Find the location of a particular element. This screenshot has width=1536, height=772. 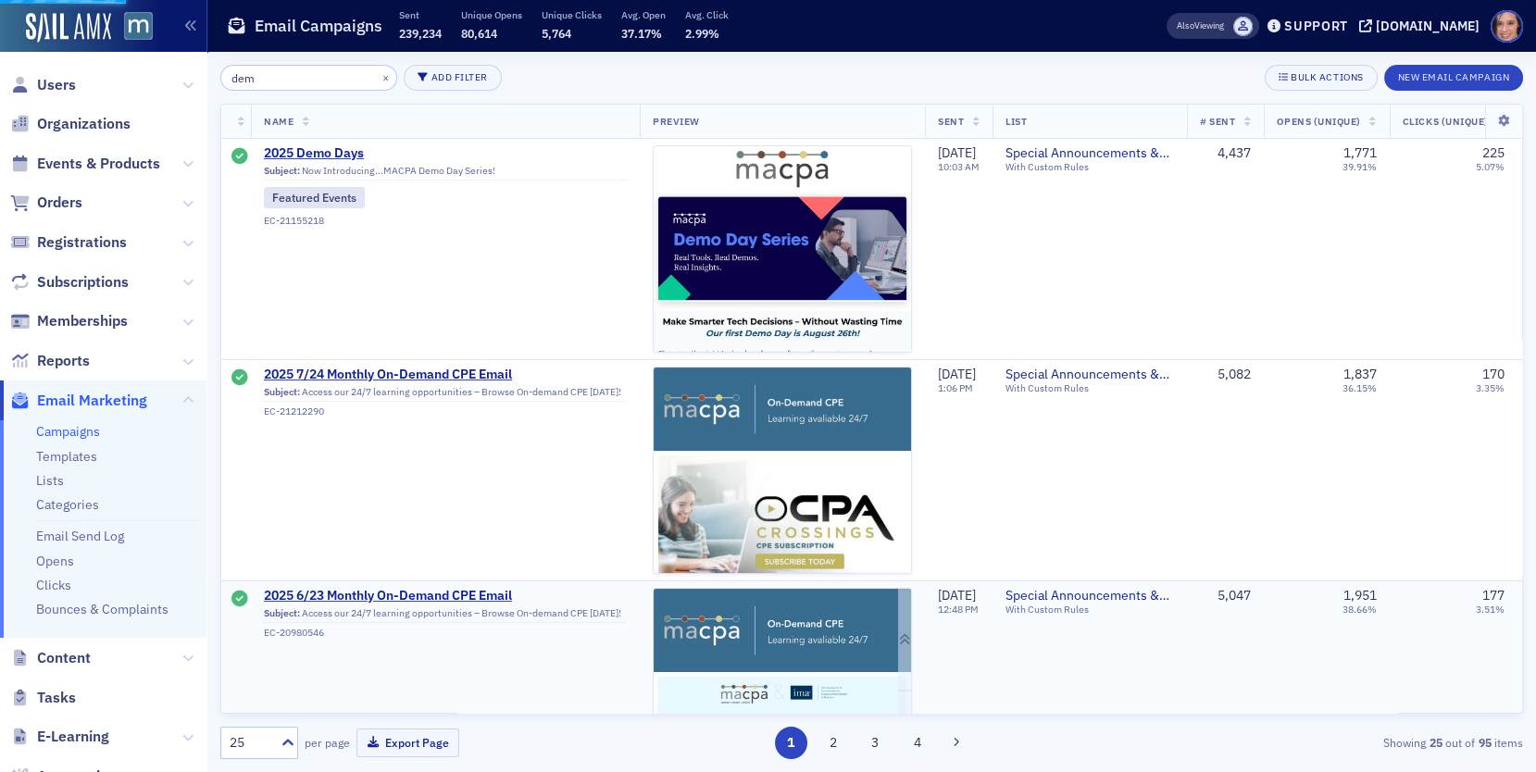

a: Memberships is located at coordinates (69, 321).